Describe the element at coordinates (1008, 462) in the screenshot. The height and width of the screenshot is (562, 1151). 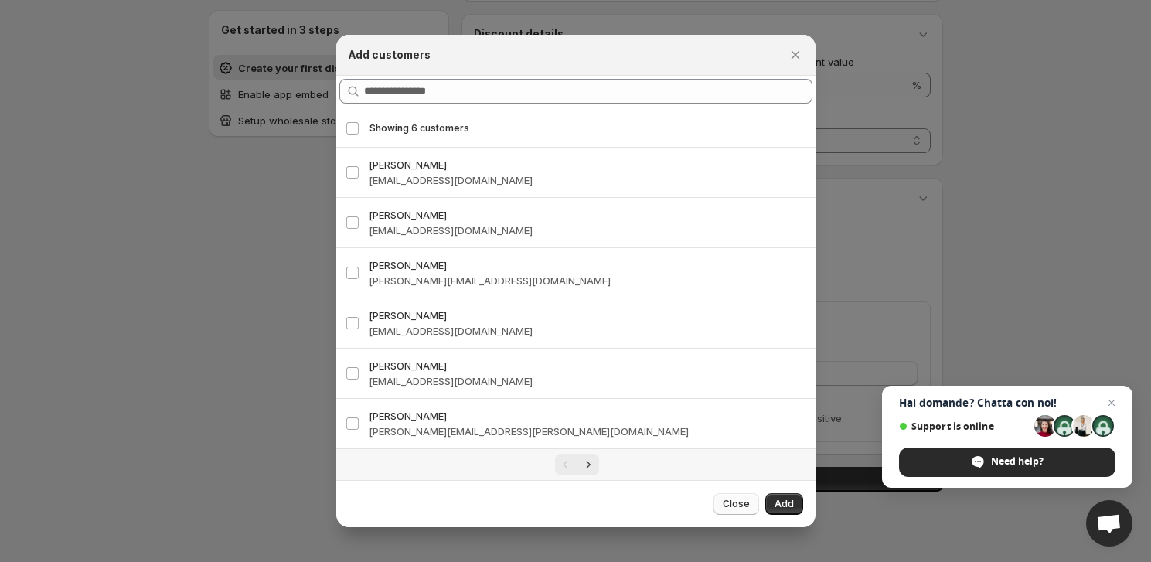
I see `div: Need help?` at that location.